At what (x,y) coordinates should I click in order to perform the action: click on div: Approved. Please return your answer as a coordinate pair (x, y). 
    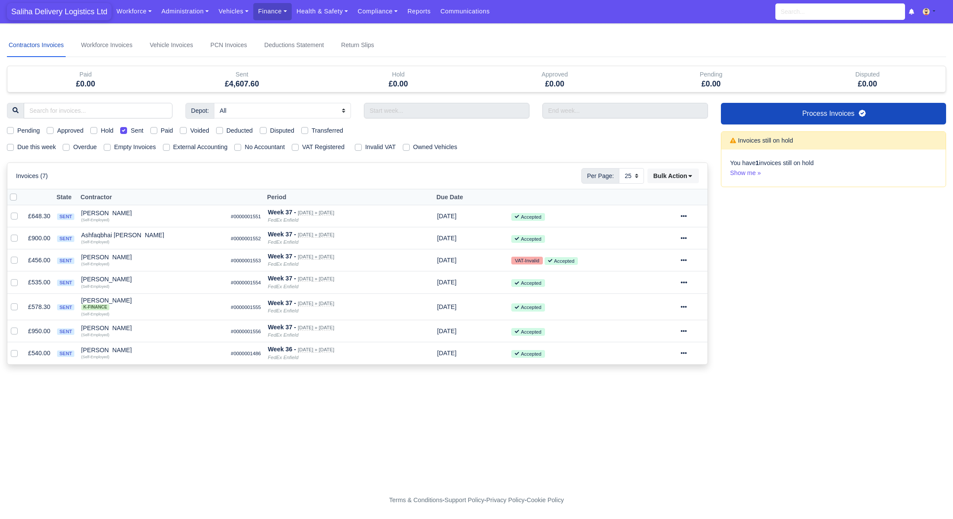
    Looking at the image, I should click on (555, 79).